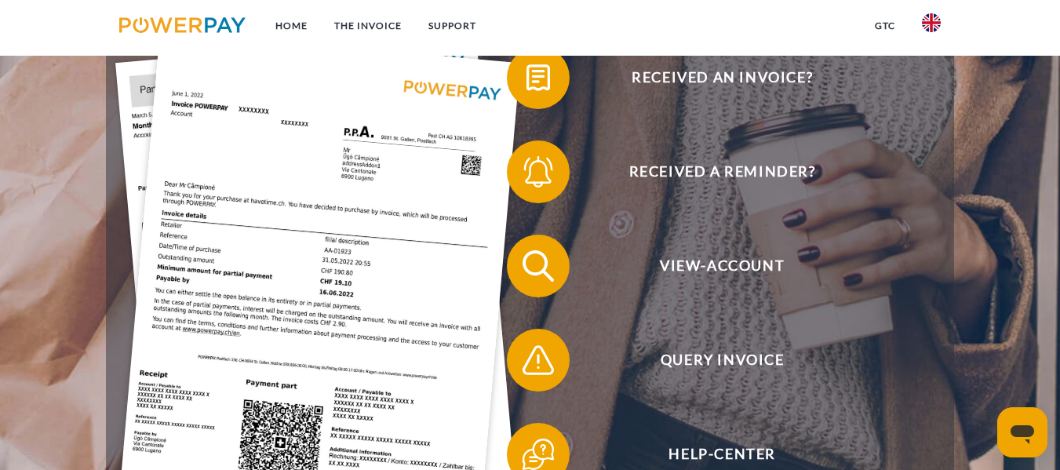 The image size is (1060, 470). I want to click on button: View-Account, so click(711, 266).